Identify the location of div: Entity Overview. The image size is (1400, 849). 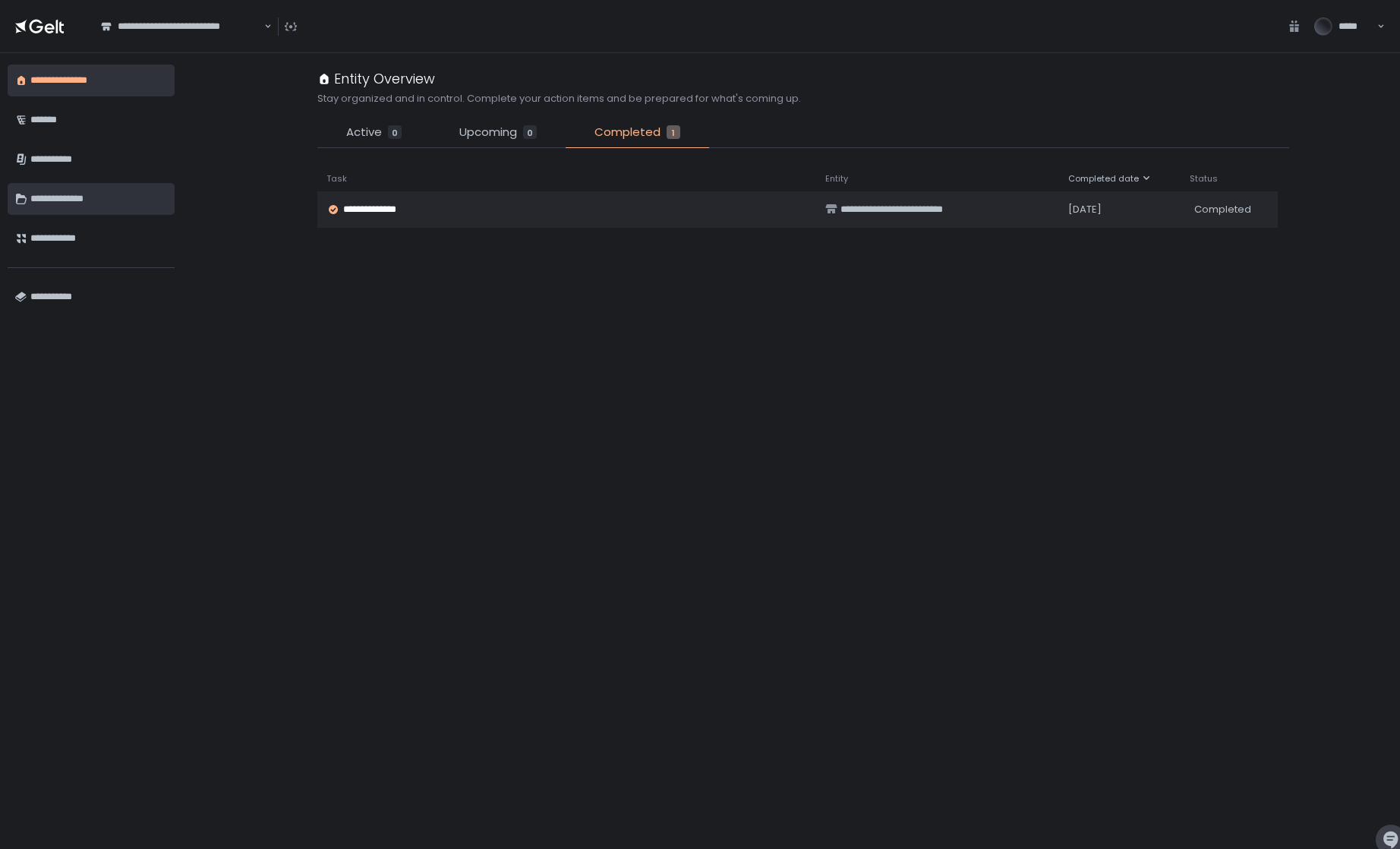
(376, 78).